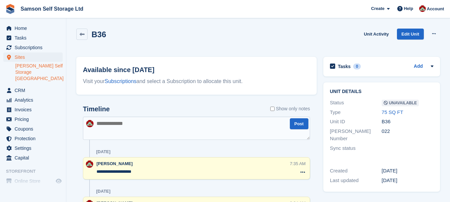 The width and height of the screenshot is (450, 202). What do you see at coordinates (378, 9) in the screenshot?
I see `span: Create` at bounding box center [378, 9].